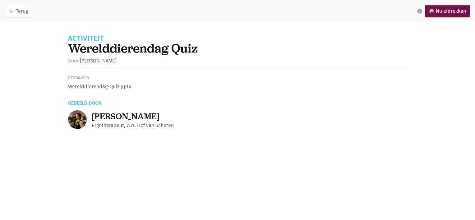 The image size is (475, 220). Describe the element at coordinates (237, 48) in the screenshot. I see `h1: Werelddierendag Quiz` at that location.